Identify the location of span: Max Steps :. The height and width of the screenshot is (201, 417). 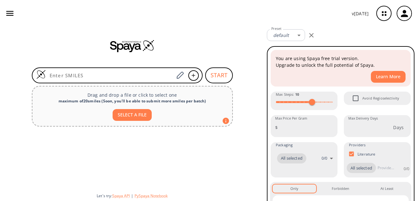
(287, 94).